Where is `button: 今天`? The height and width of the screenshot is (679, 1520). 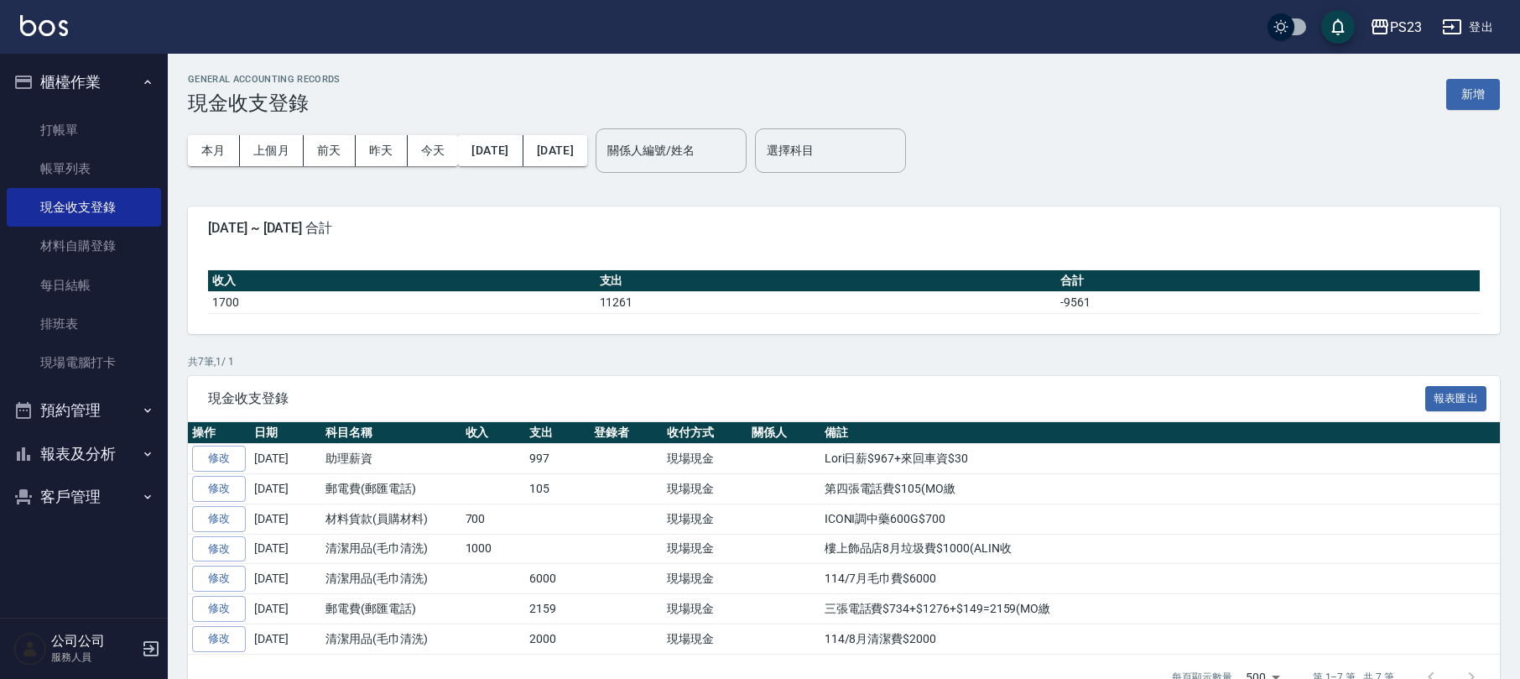
button: 今天 is located at coordinates (433, 150).